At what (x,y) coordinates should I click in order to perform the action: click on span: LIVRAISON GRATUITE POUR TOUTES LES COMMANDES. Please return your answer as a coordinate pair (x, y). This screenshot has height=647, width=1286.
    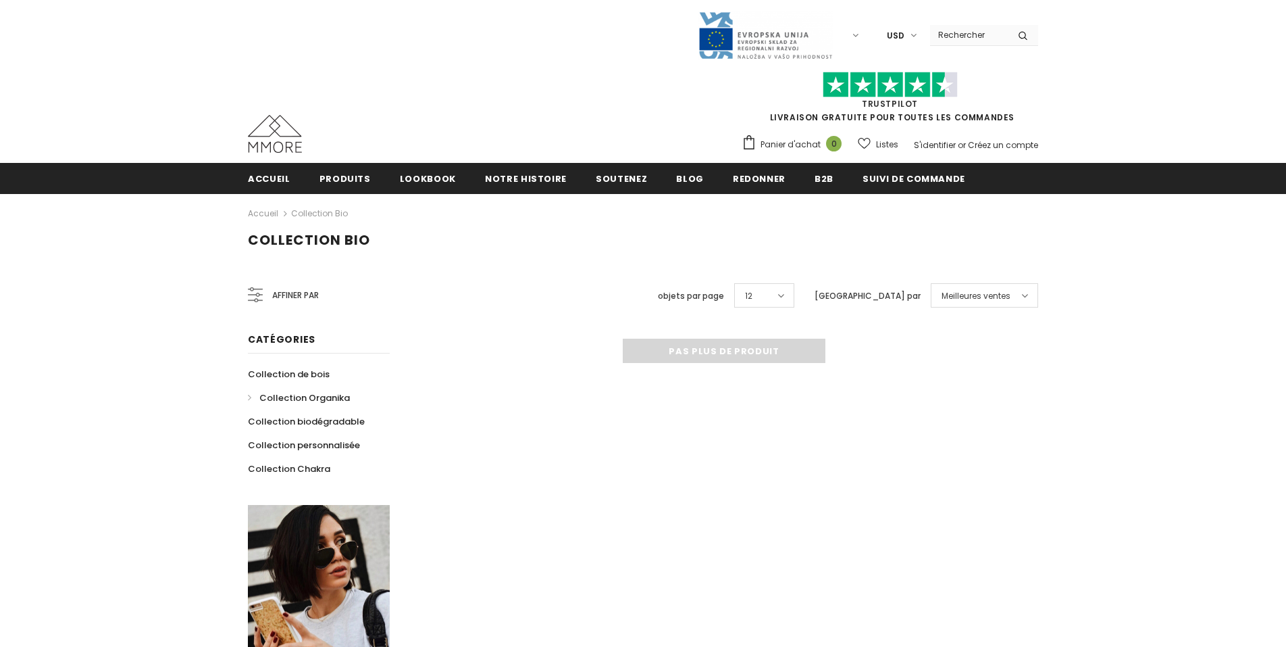
    Looking at the image, I should click on (890, 100).